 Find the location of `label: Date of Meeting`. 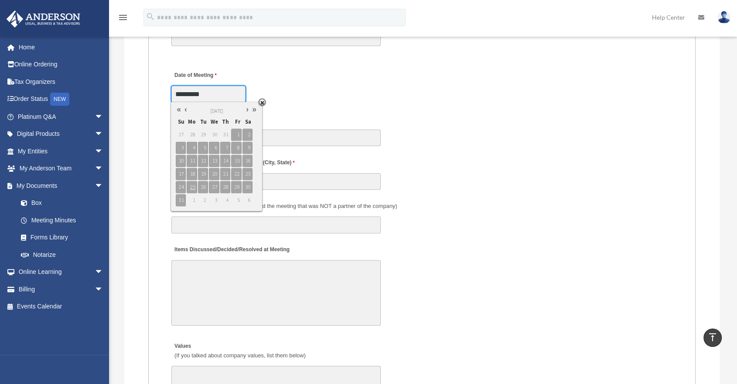

label: Date of Meeting is located at coordinates (213, 75).